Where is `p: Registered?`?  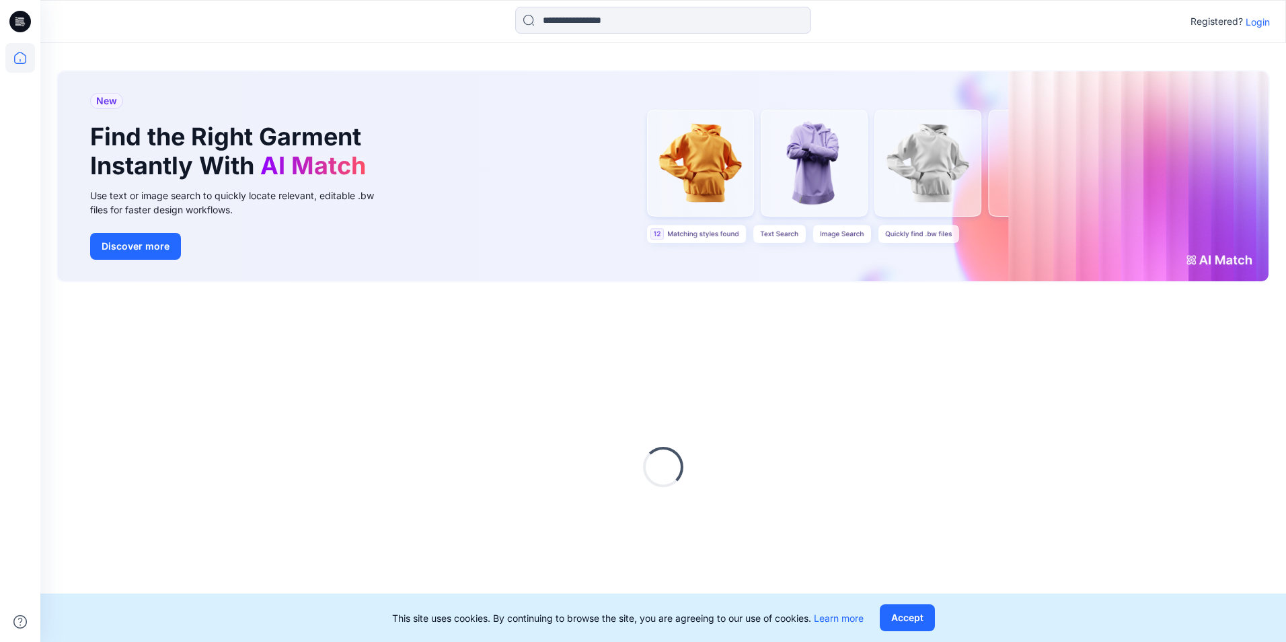 p: Registered? is located at coordinates (1217, 22).